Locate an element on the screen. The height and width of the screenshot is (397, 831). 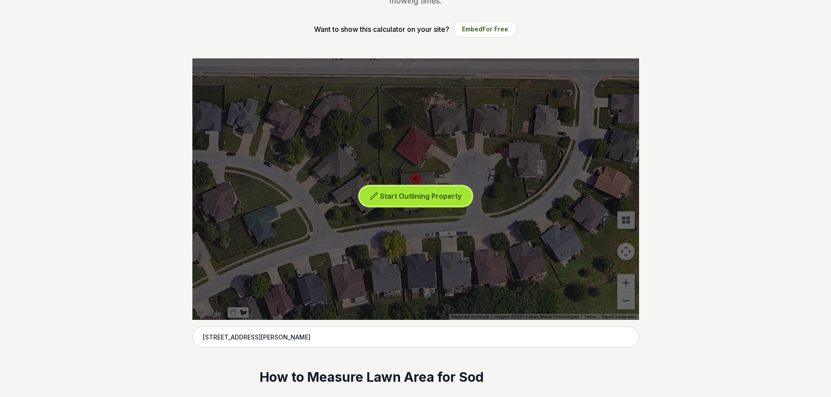
button: EmbedFor Free is located at coordinates (485, 29).